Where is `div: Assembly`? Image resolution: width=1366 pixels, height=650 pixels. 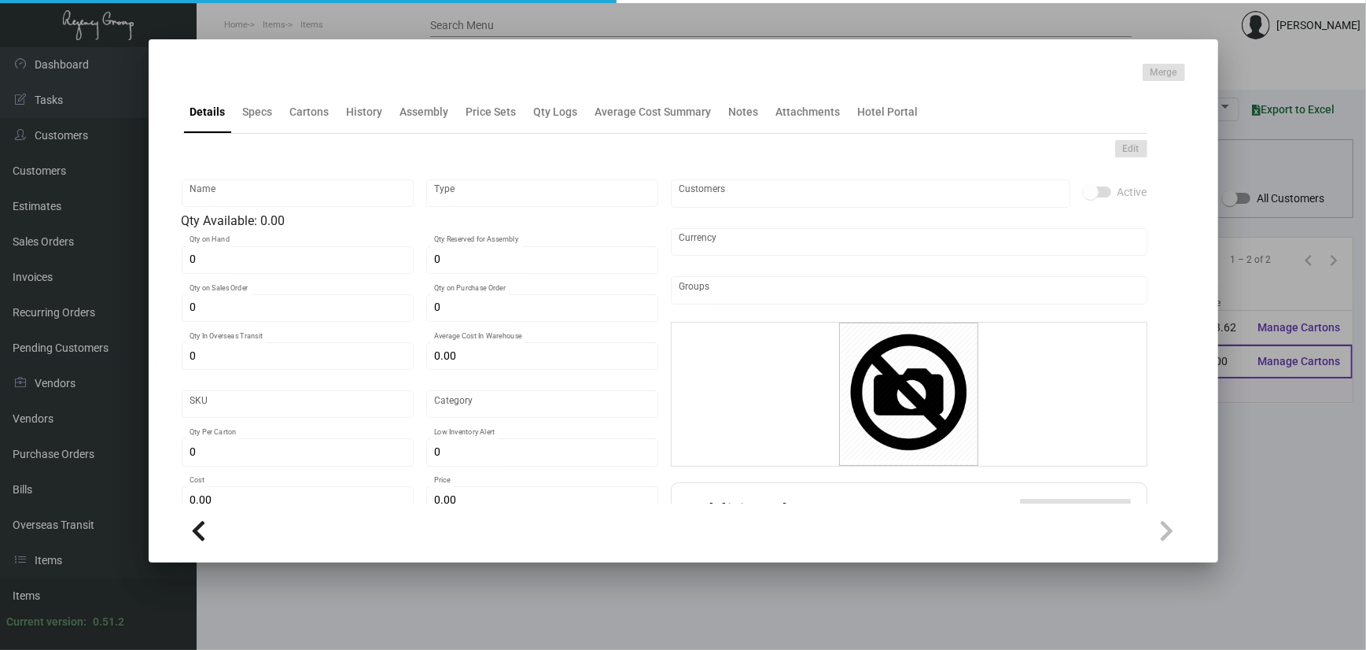 div: Assembly is located at coordinates (425, 112).